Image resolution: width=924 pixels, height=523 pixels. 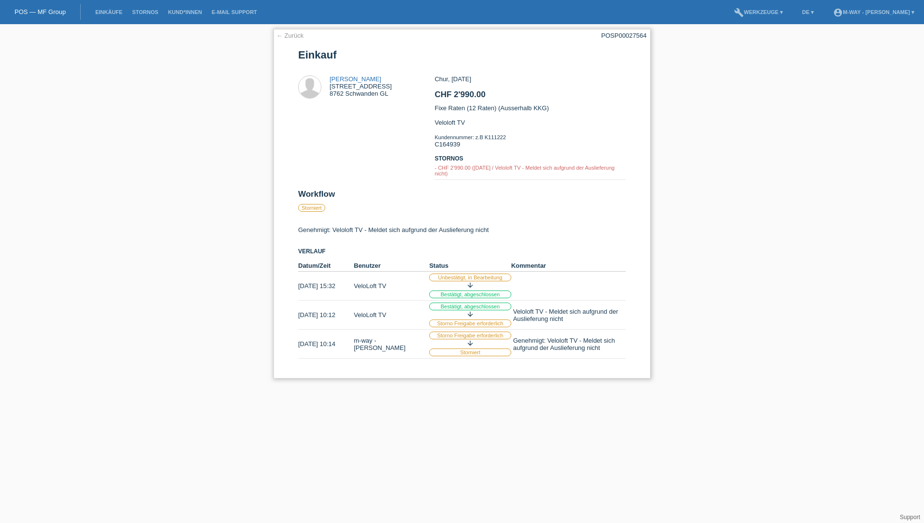 What do you see at coordinates (109, 12) in the screenshot?
I see `a: Einkäufe` at bounding box center [109, 12].